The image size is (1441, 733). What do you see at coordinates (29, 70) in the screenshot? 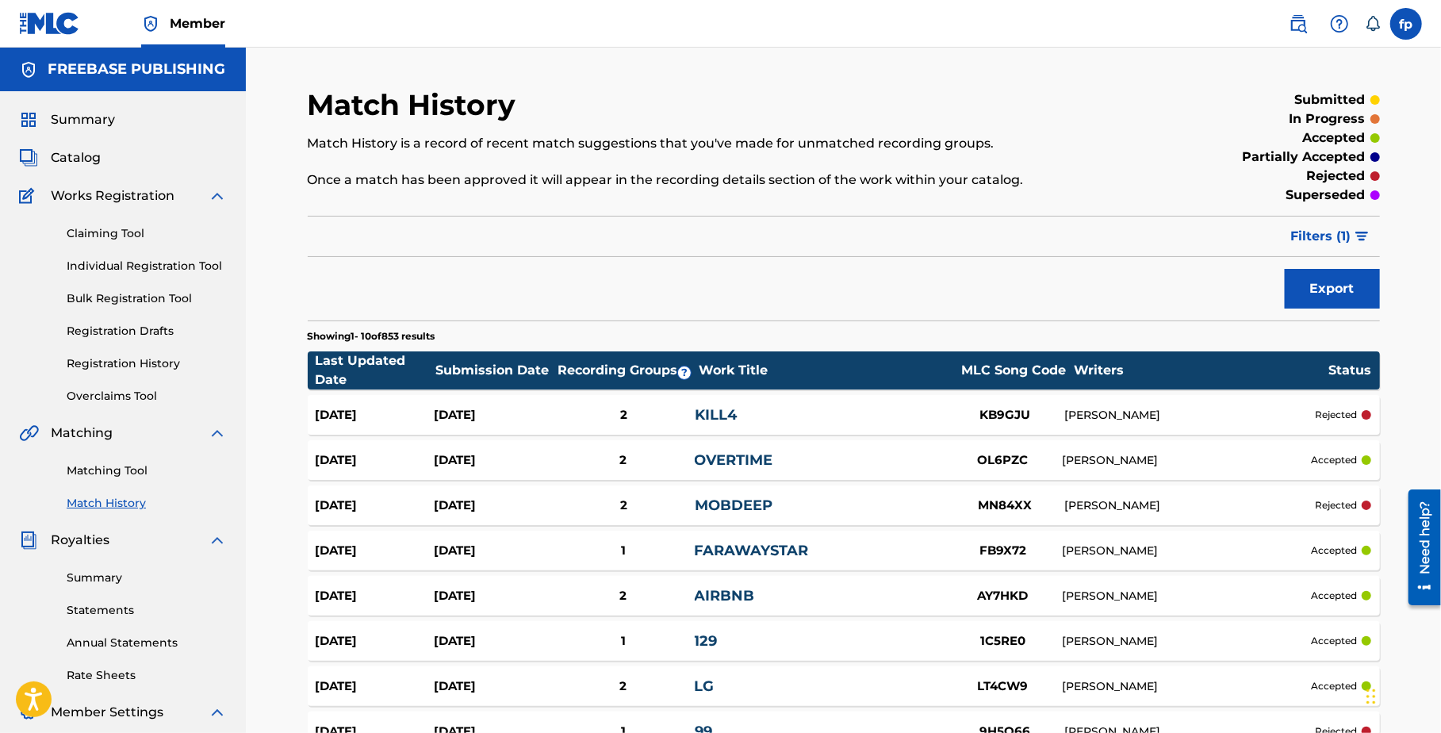
I see `img: Accounts` at bounding box center [29, 70].